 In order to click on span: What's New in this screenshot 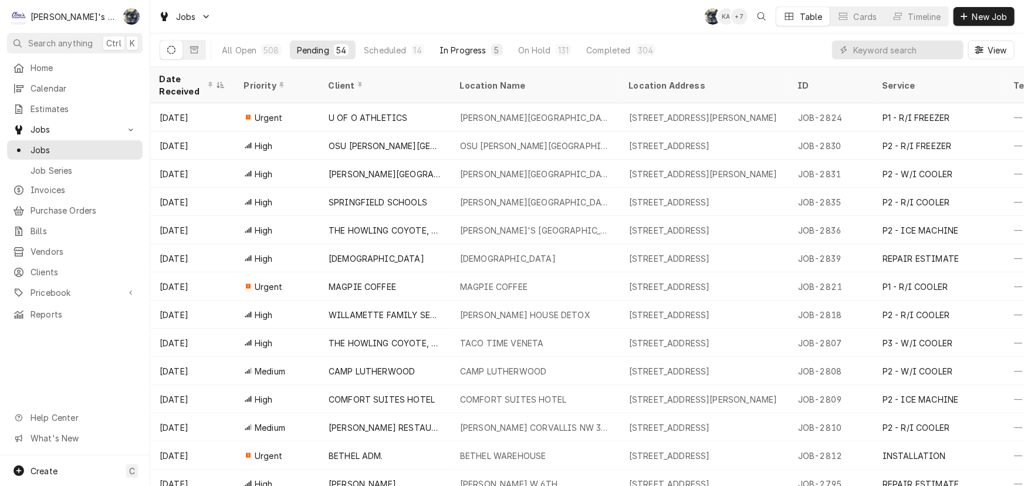, I will do `click(83, 438)`.